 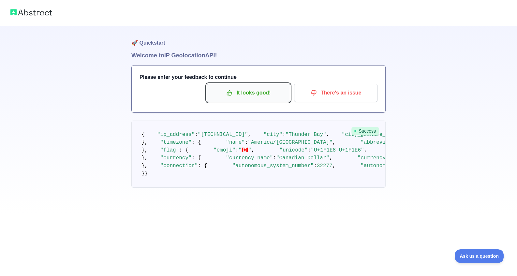 What do you see at coordinates (258, 38) in the screenshot?
I see `h1: 🚀 Quickstart` at bounding box center [258, 38].